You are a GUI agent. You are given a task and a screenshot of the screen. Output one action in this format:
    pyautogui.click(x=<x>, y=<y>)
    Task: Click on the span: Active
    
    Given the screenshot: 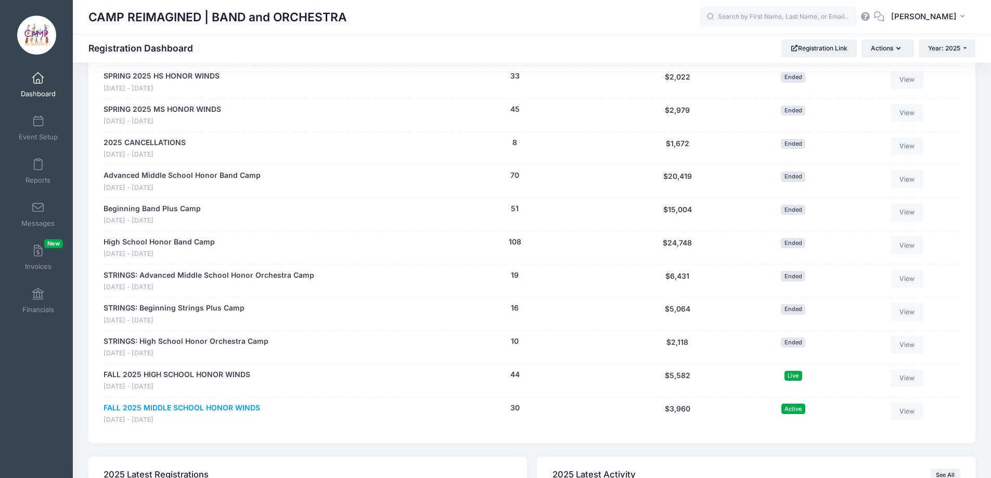 What is the action you would take?
    pyautogui.click(x=793, y=408)
    